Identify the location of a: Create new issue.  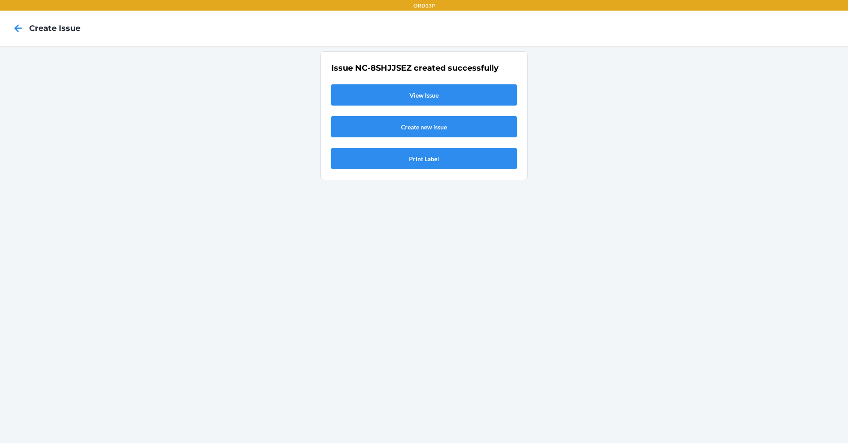
(424, 127).